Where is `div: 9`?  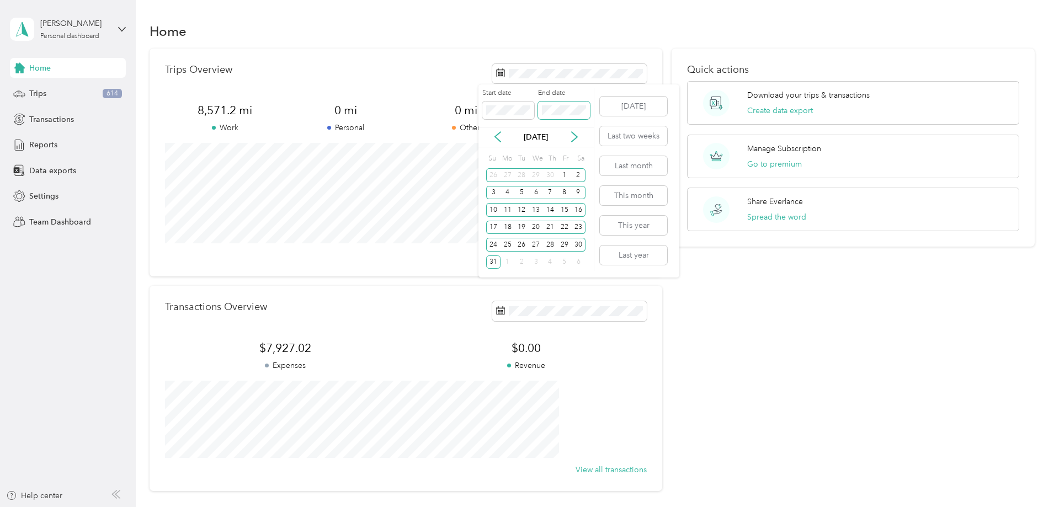 div: 9 is located at coordinates (578, 193).